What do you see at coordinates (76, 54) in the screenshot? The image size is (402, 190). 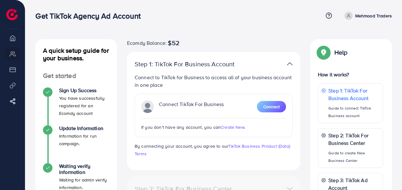 I see `h4: A quick setup guide for your business.` at bounding box center [76, 54].